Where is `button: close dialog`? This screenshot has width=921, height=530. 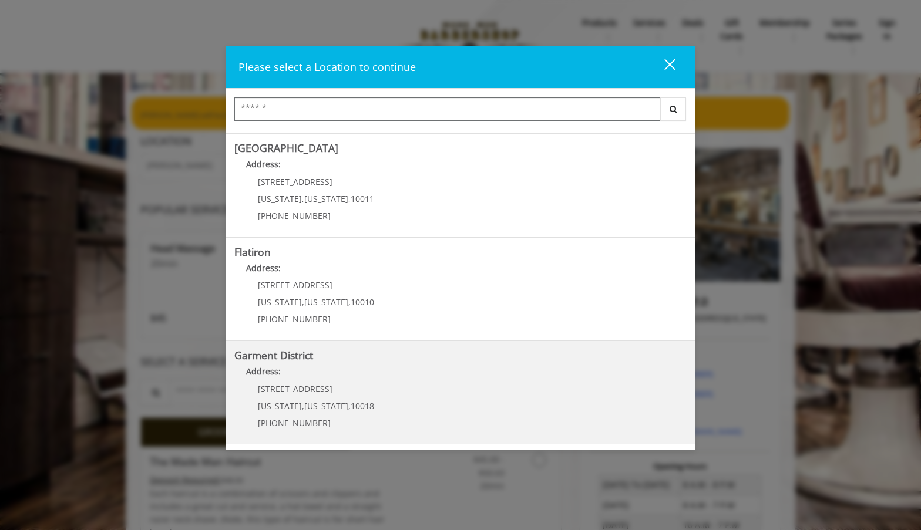
button: close dialog is located at coordinates (662, 66).